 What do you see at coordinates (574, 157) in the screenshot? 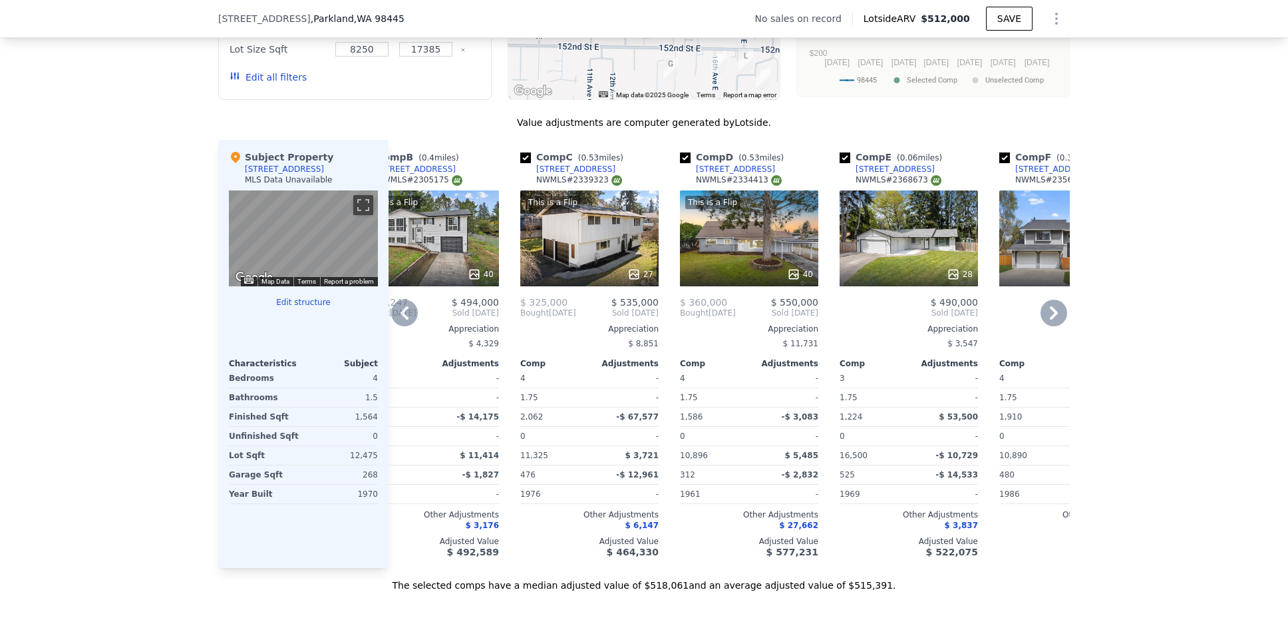
I see `div: Comp C` at bounding box center [574, 157].